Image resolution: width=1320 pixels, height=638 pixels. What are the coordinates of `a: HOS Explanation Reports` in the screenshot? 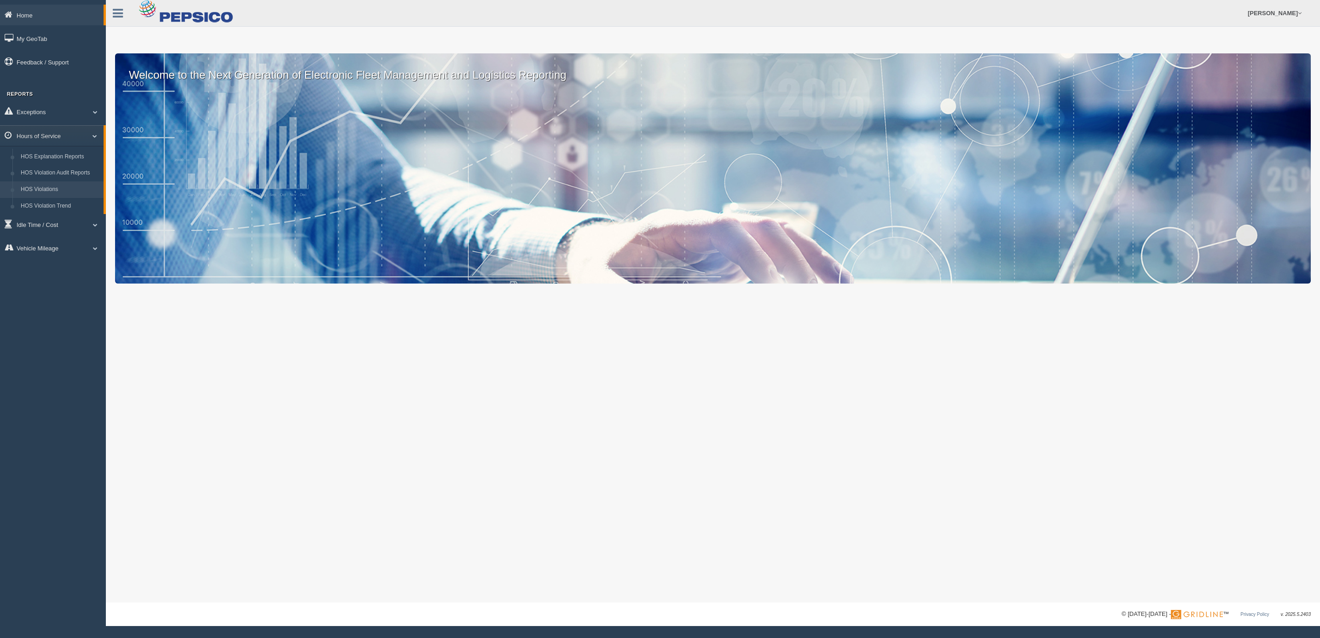 It's located at (60, 157).